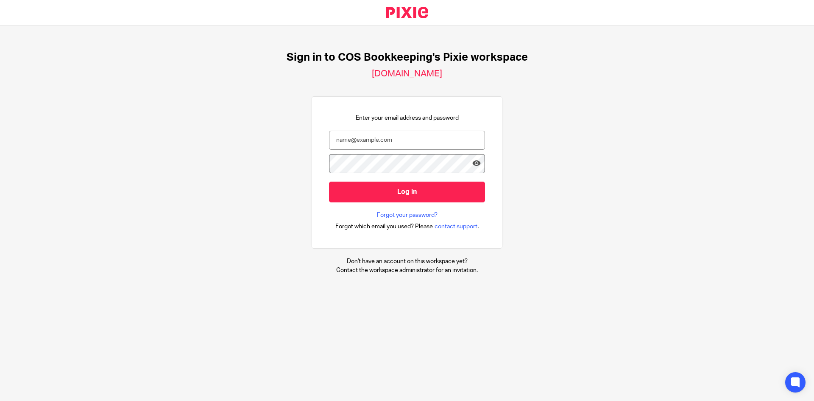  What do you see at coordinates (407, 215) in the screenshot?
I see `a: Forgot your password?` at bounding box center [407, 215].